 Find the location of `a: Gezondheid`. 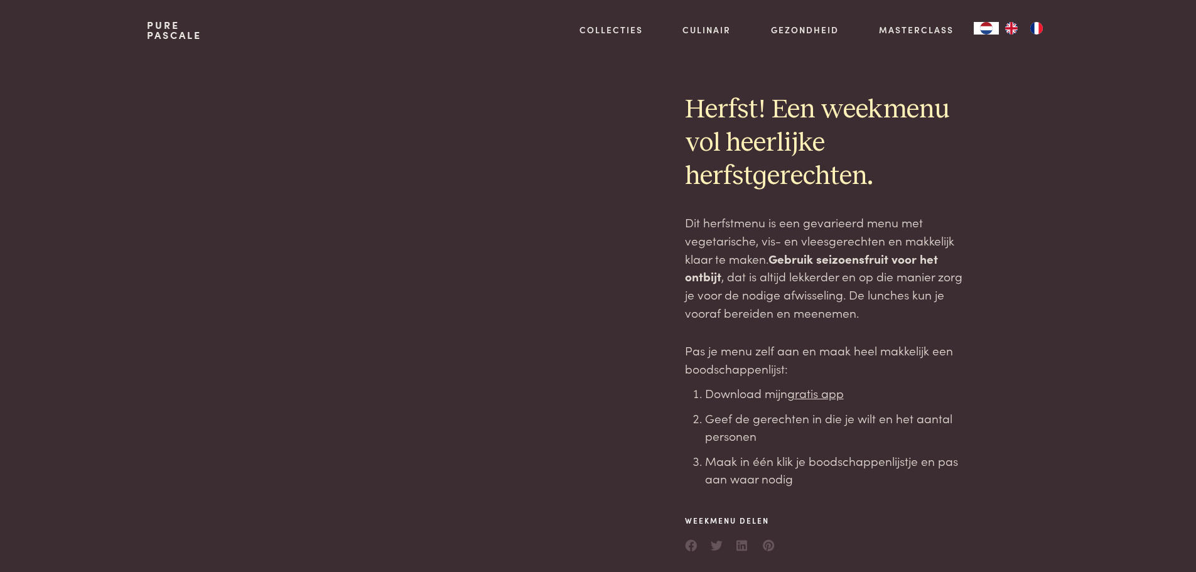

a: Gezondheid is located at coordinates (805, 29).